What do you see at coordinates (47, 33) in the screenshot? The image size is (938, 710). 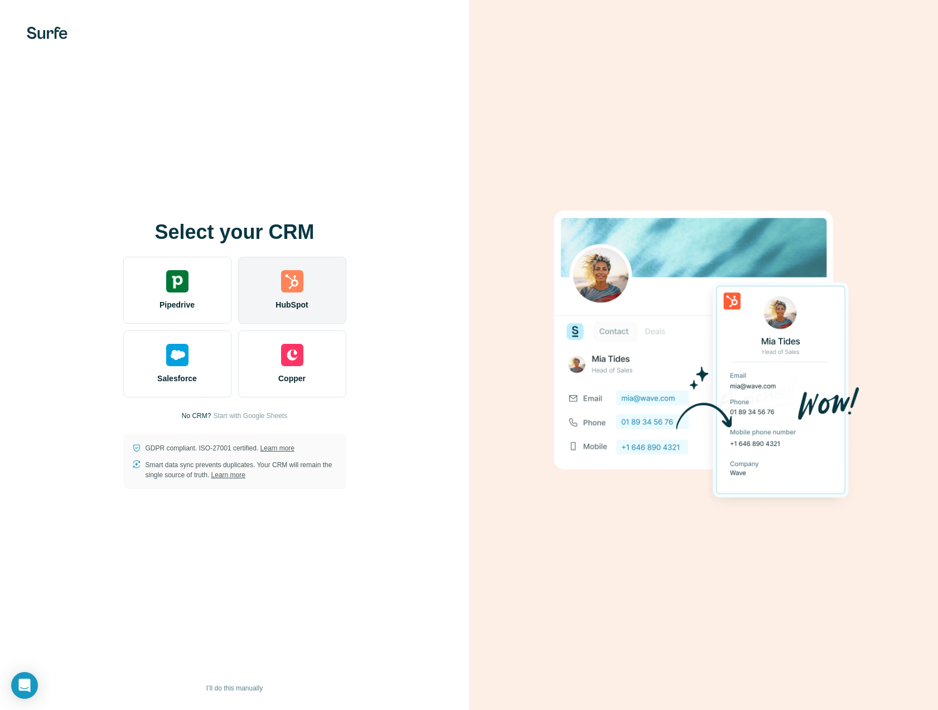 I see `img: Surfe's logo` at bounding box center [47, 33].